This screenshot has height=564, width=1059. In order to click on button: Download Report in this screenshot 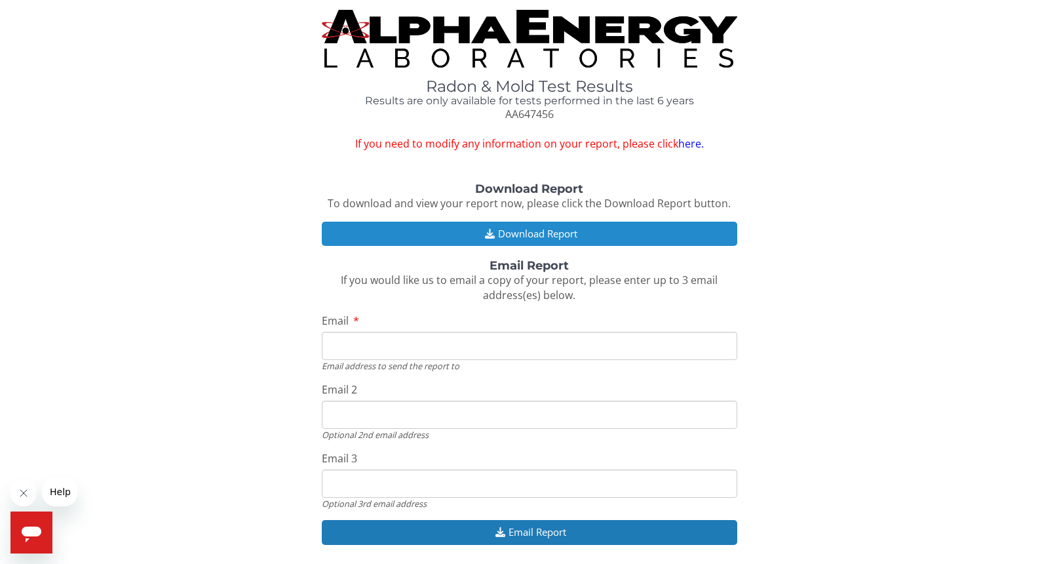, I will do `click(530, 233)`.